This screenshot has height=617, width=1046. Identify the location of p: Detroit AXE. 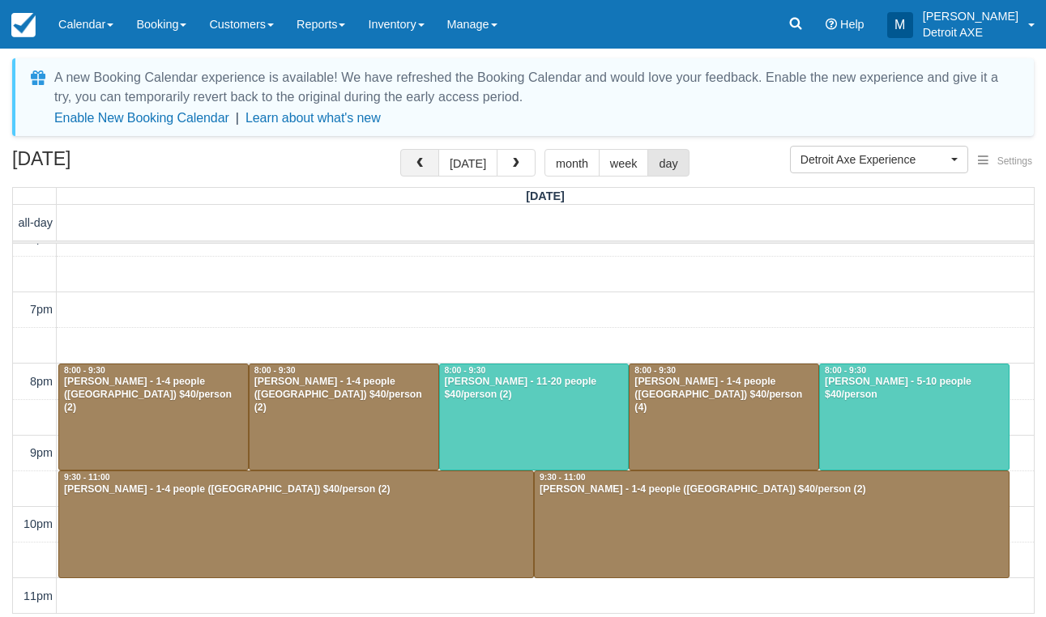
(970, 32).